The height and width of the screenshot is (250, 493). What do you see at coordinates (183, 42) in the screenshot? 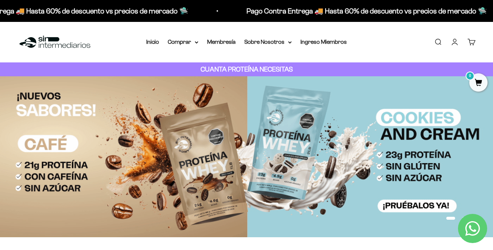
I see `summary: Comprar` at bounding box center [183, 42].